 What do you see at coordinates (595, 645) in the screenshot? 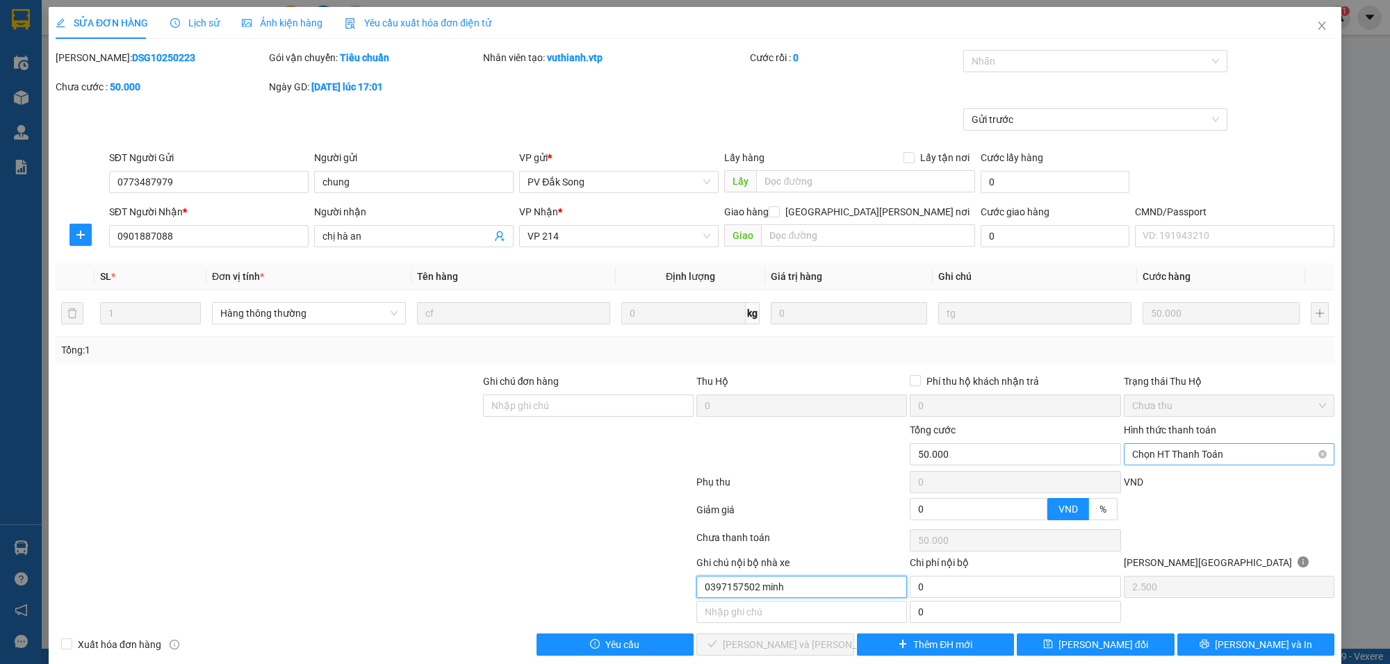
I see `span: exclamation-circle` at bounding box center [595, 645].